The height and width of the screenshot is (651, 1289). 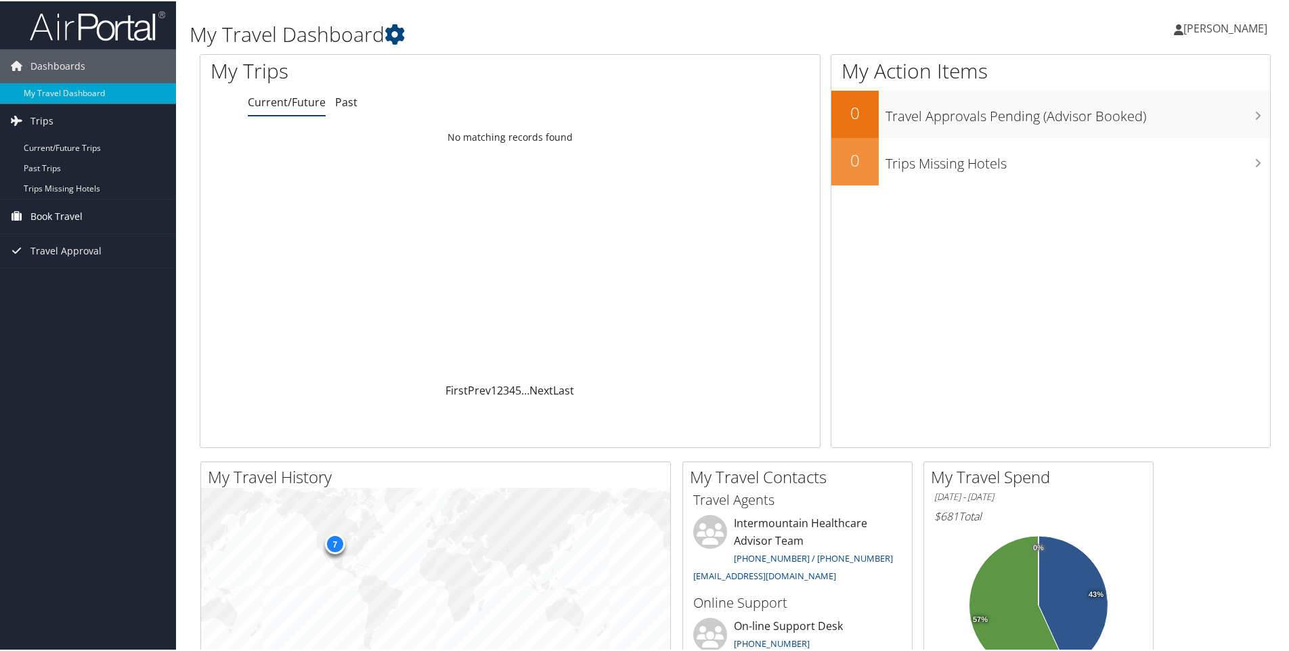 What do you see at coordinates (798, 499) in the screenshot?
I see `h3: Travel Agents` at bounding box center [798, 499].